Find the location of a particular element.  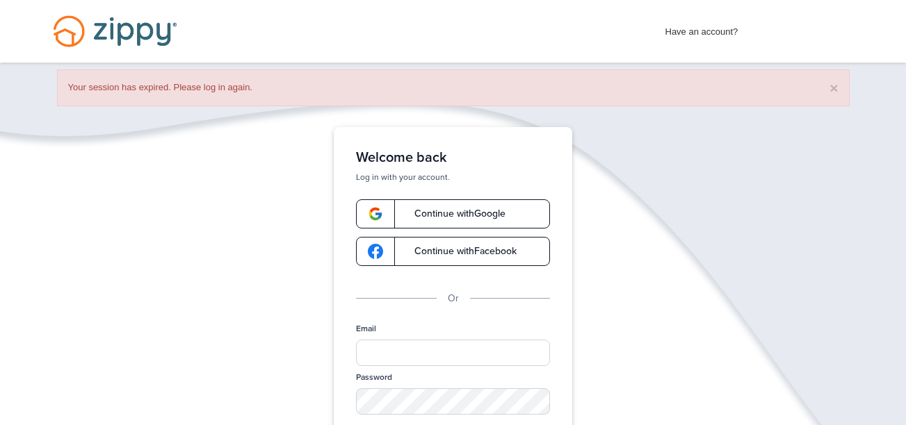

span: Continue with Google is located at coordinates (452, 214).